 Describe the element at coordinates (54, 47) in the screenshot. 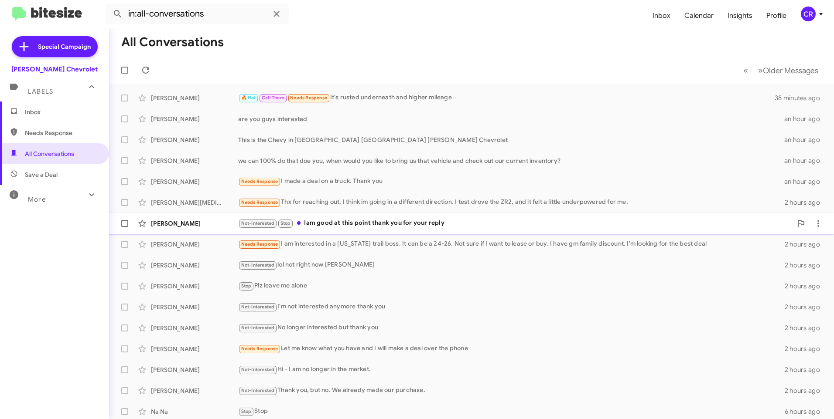

I see `a: Special Campaign` at that location.